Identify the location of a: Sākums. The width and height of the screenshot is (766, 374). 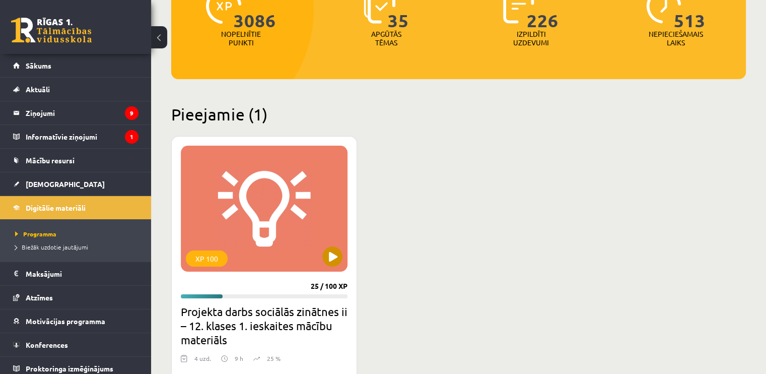
(76, 65).